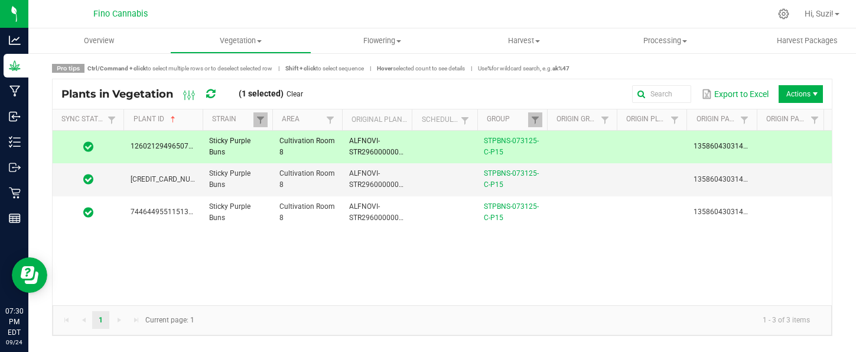  Describe the element at coordinates (666, 41) in the screenshot. I see `span: Processing` at that location.